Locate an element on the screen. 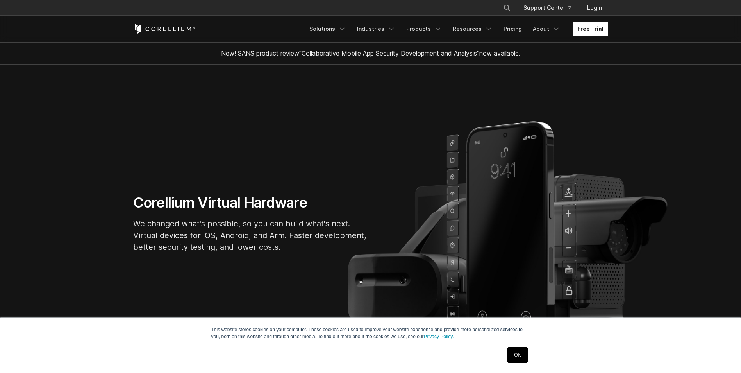  button: Search is located at coordinates (507, 8).